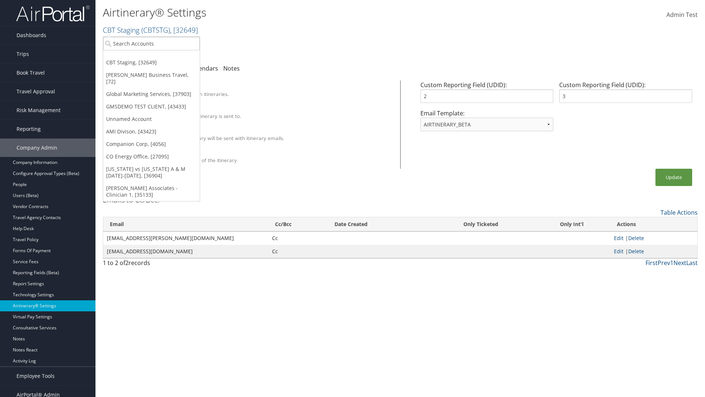  Describe the element at coordinates (151, 94) in the screenshot. I see `a: Global Marketing Services, [37903]` at that location.